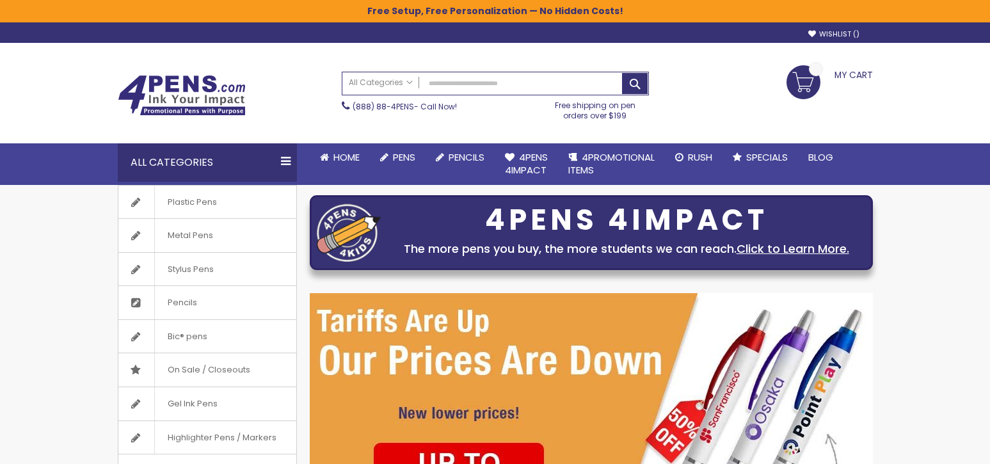  What do you see at coordinates (207, 438) in the screenshot?
I see `a: Highlighter Pens / Markers` at bounding box center [207, 438].